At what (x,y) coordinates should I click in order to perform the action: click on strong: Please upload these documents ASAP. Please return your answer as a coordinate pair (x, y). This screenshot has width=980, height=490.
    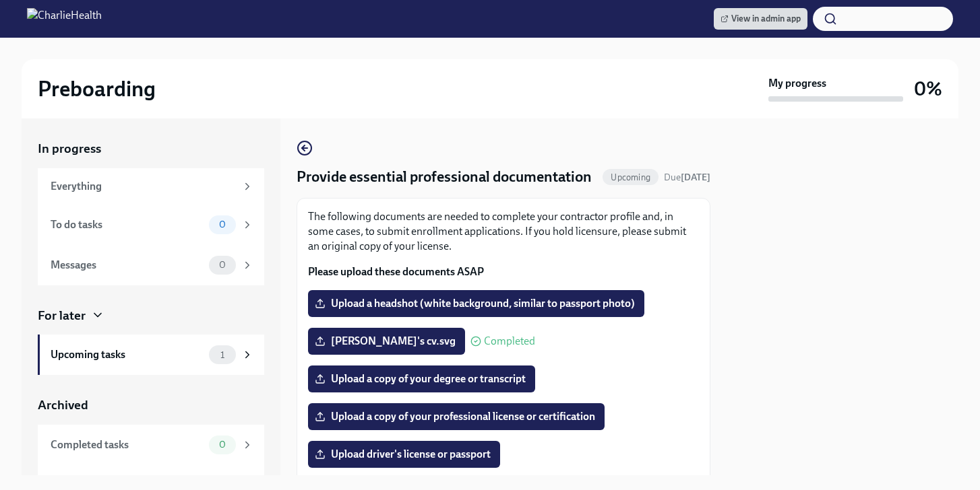
    Looking at the image, I should click on (395, 271).